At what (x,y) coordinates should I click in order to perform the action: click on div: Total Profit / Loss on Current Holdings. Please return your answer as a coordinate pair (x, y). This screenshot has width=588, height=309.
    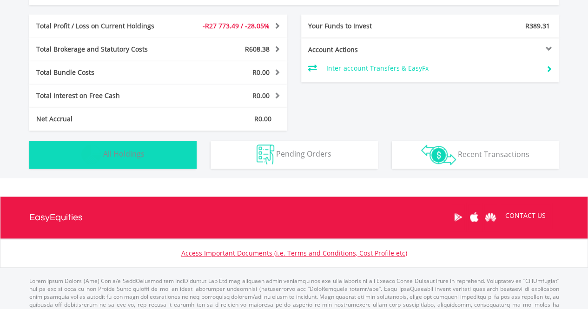
    Looking at the image, I should click on (105, 26).